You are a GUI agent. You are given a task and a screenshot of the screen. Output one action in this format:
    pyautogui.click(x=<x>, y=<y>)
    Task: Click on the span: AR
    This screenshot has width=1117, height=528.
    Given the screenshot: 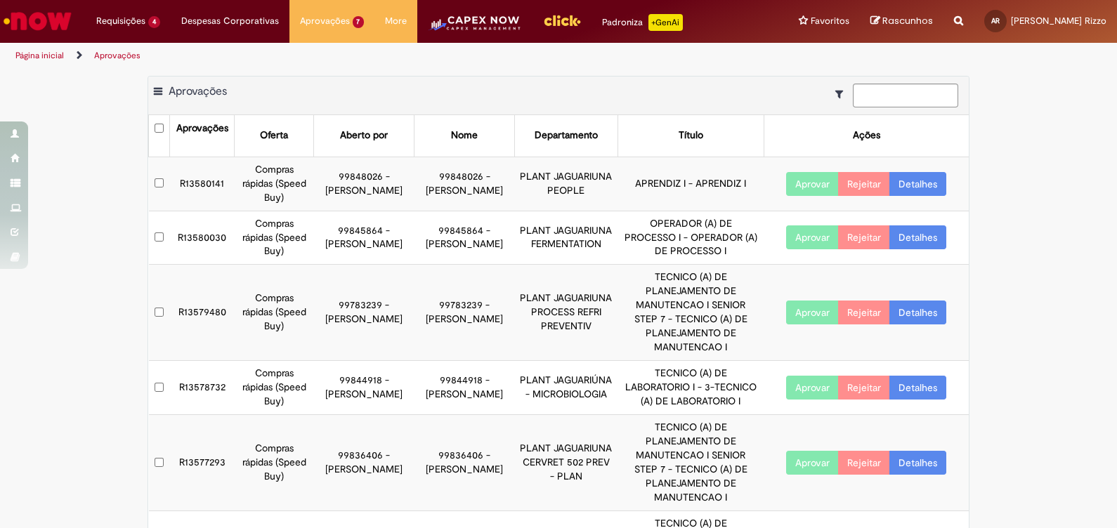 What is the action you would take?
    pyautogui.click(x=995, y=20)
    